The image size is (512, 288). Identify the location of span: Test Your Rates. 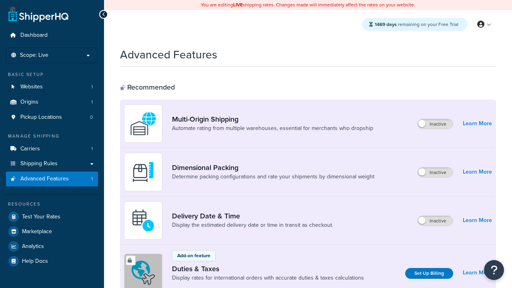
(41, 217).